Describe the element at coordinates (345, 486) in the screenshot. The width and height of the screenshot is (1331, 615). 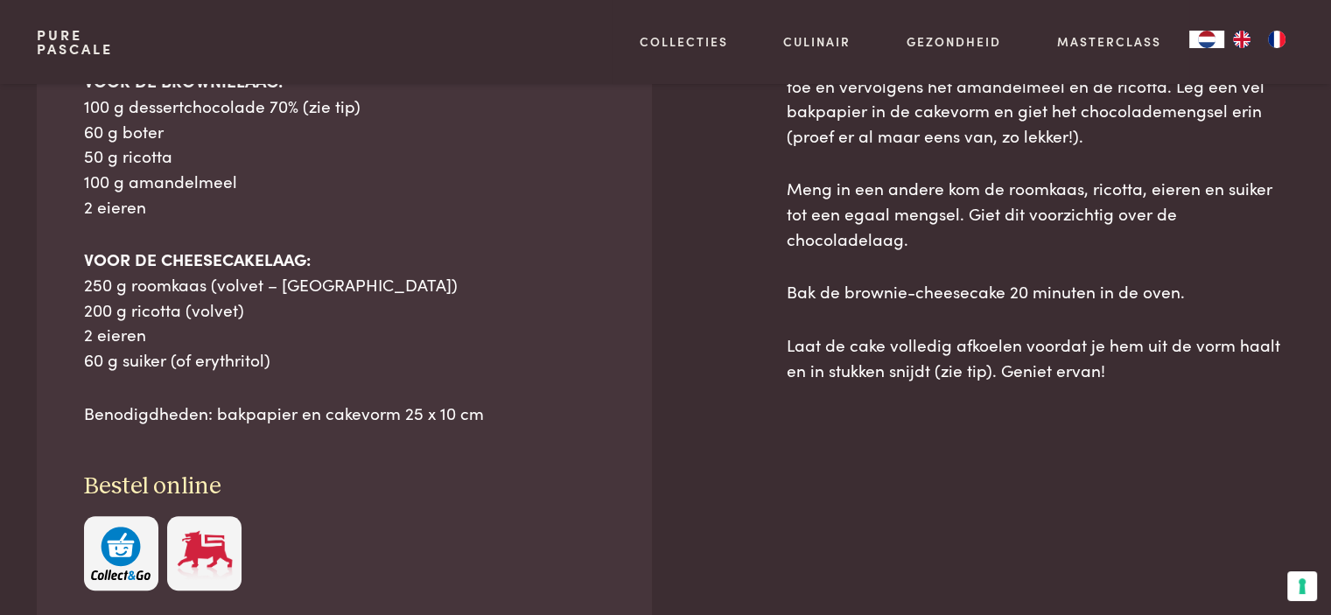
I see `h3: Bestel online` at that location.